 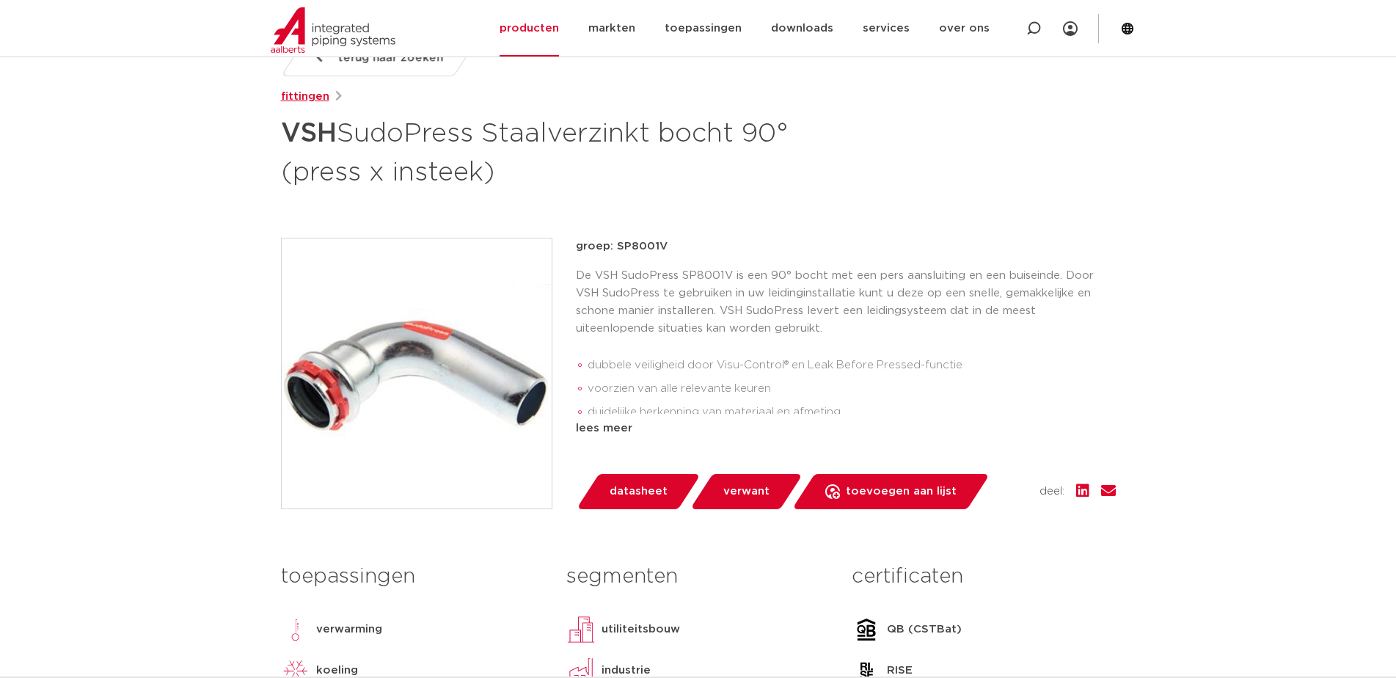 What do you see at coordinates (379, 58) in the screenshot?
I see `a: terug naar zoeken` at bounding box center [379, 58].